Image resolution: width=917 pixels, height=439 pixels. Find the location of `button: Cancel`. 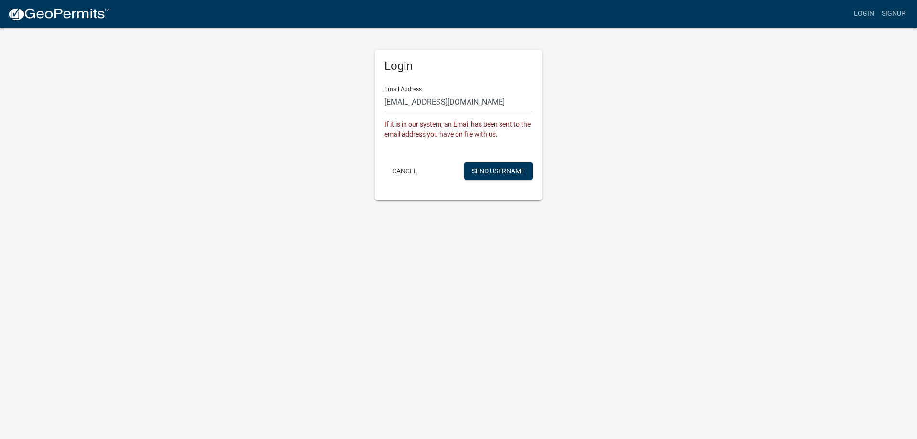

button: Cancel is located at coordinates (404, 171).